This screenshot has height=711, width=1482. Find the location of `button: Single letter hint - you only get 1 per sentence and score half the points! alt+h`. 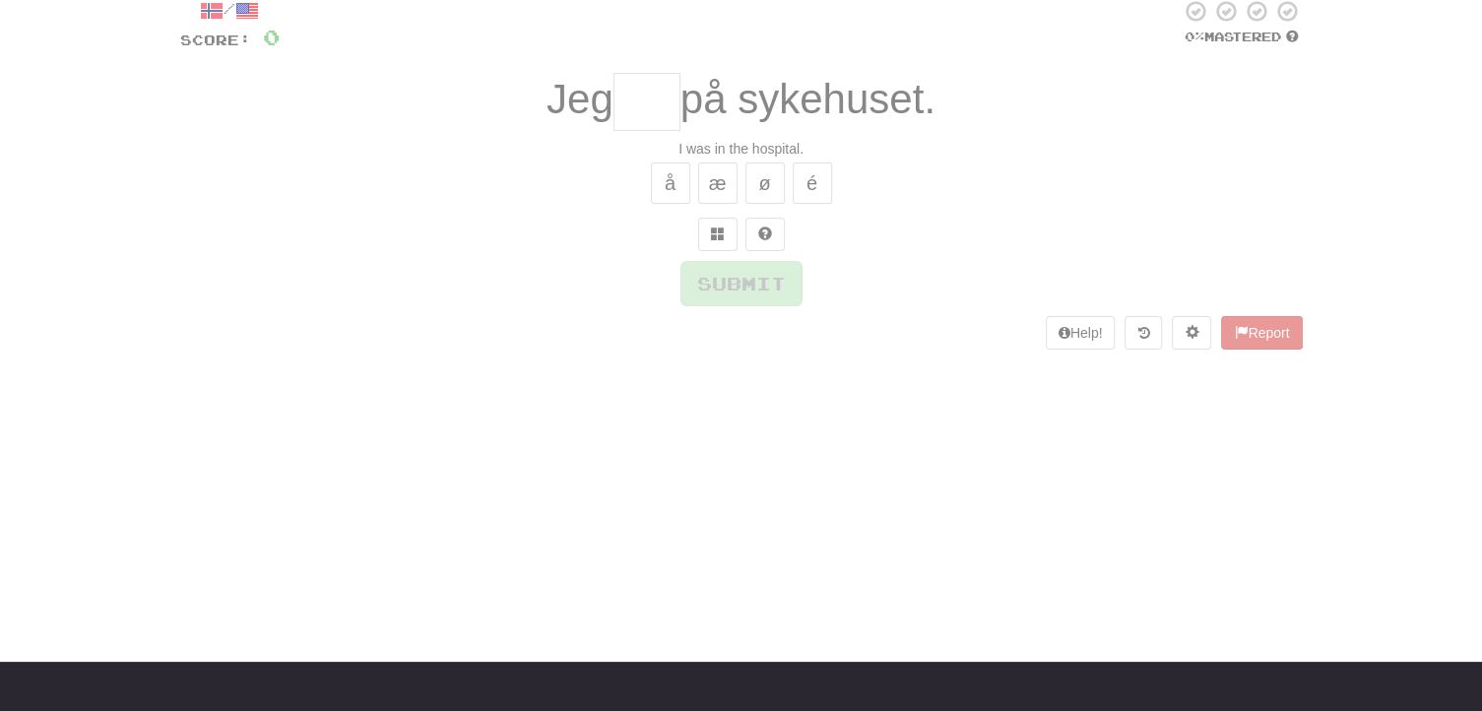

button: Single letter hint - you only get 1 per sentence and score half the points! alt+h is located at coordinates (765, 234).